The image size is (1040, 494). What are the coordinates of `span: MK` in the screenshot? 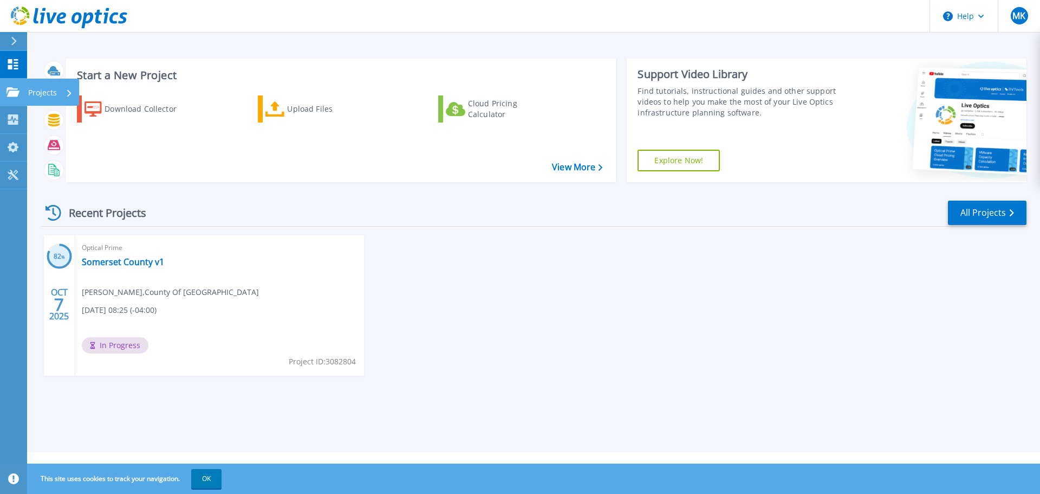 It's located at (1019, 16).